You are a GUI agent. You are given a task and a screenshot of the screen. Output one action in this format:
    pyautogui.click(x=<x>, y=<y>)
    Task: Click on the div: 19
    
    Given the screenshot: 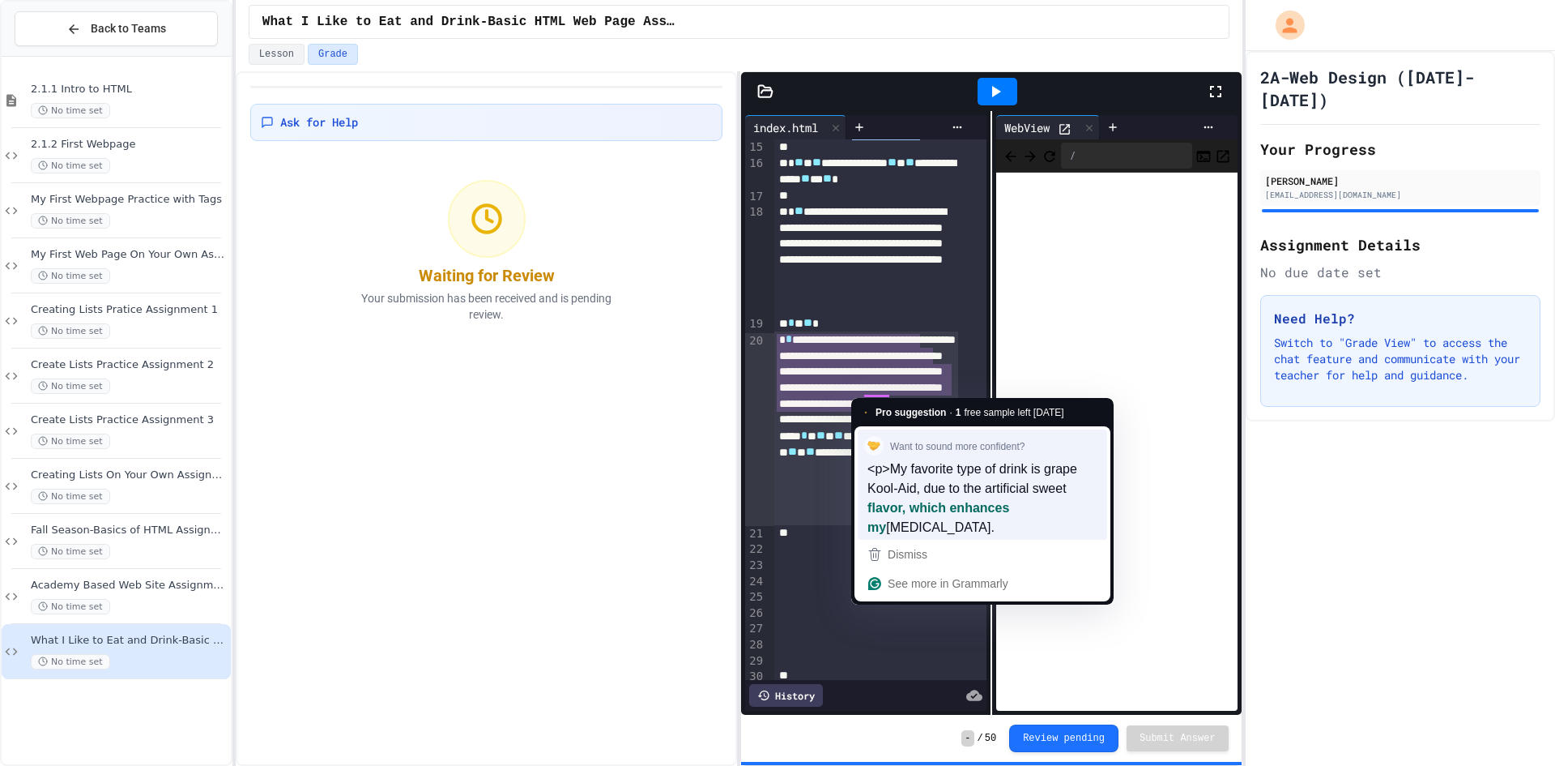 What is the action you would take?
    pyautogui.click(x=755, y=324)
    